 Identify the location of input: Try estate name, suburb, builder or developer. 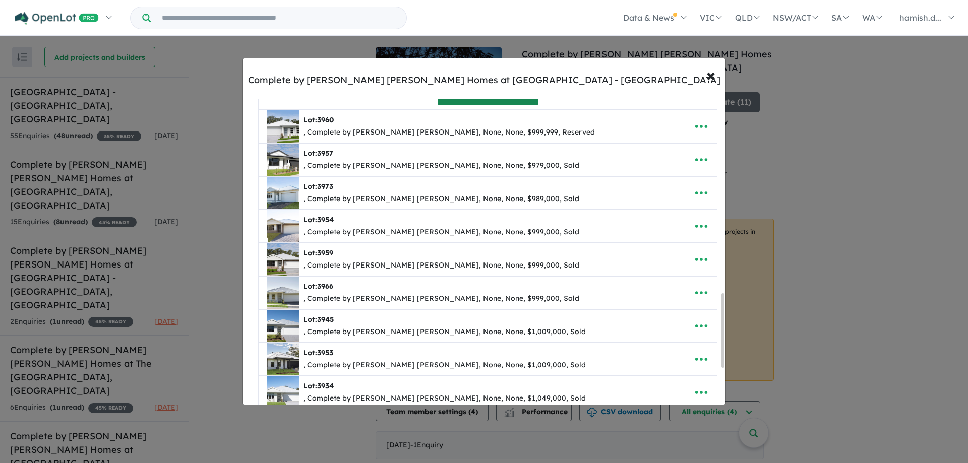
(278, 18).